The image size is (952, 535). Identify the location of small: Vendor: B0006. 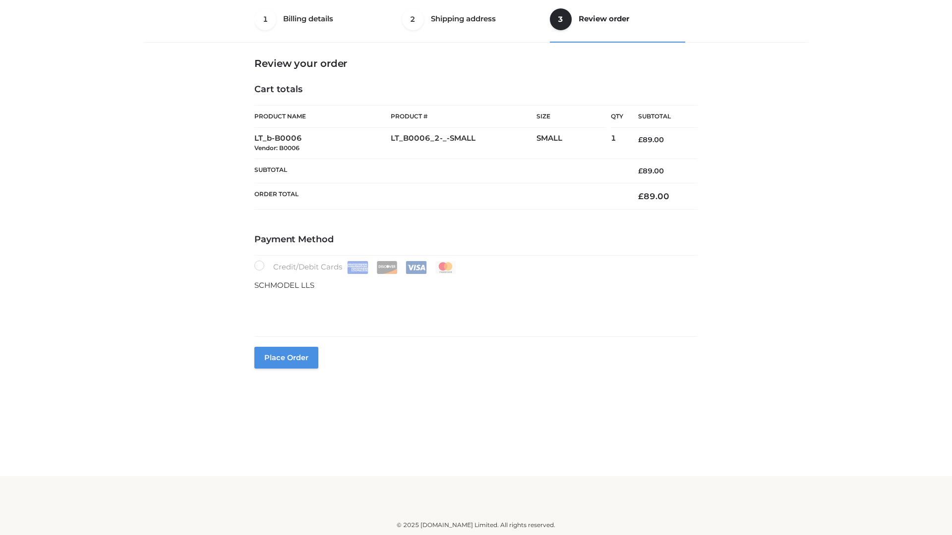
(277, 148).